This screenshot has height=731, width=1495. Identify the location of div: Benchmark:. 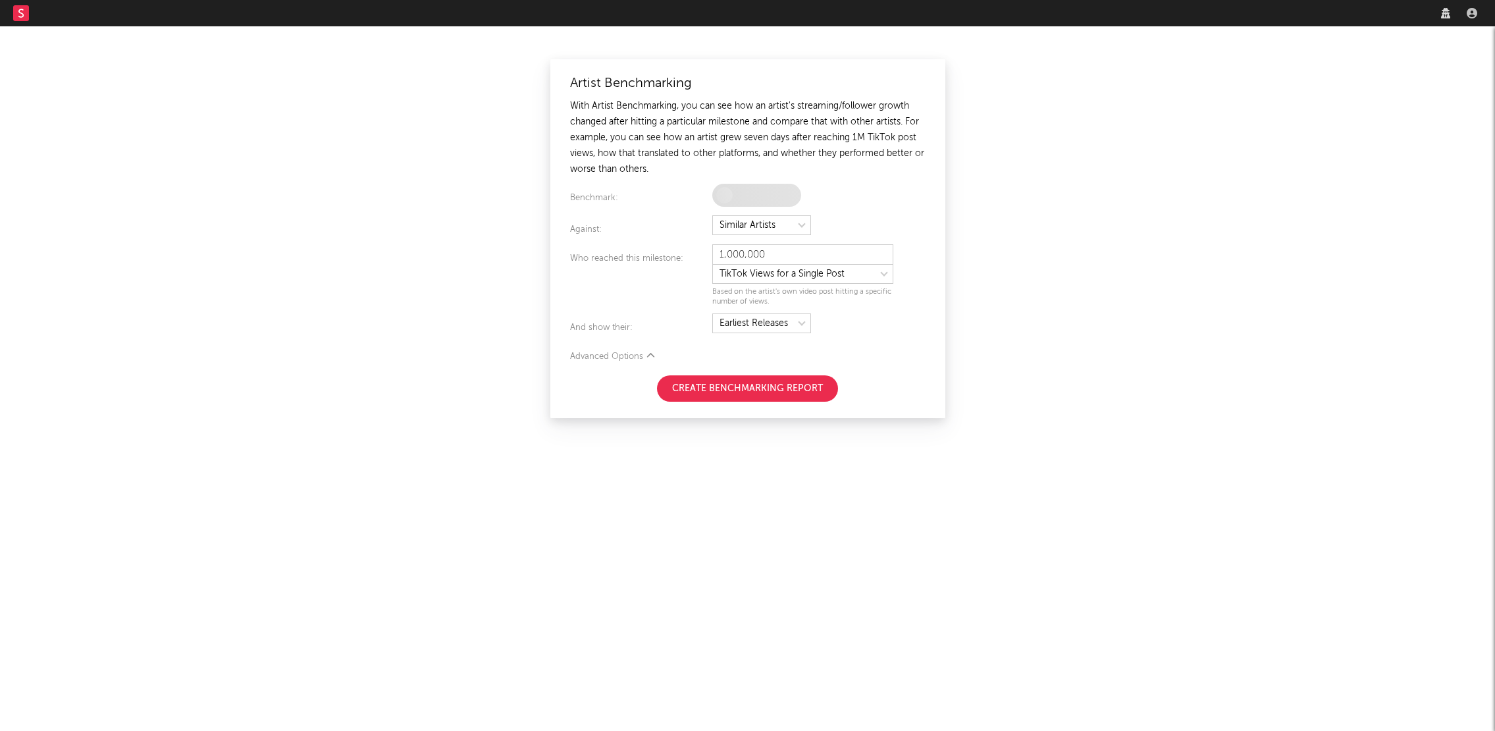
(641, 199).